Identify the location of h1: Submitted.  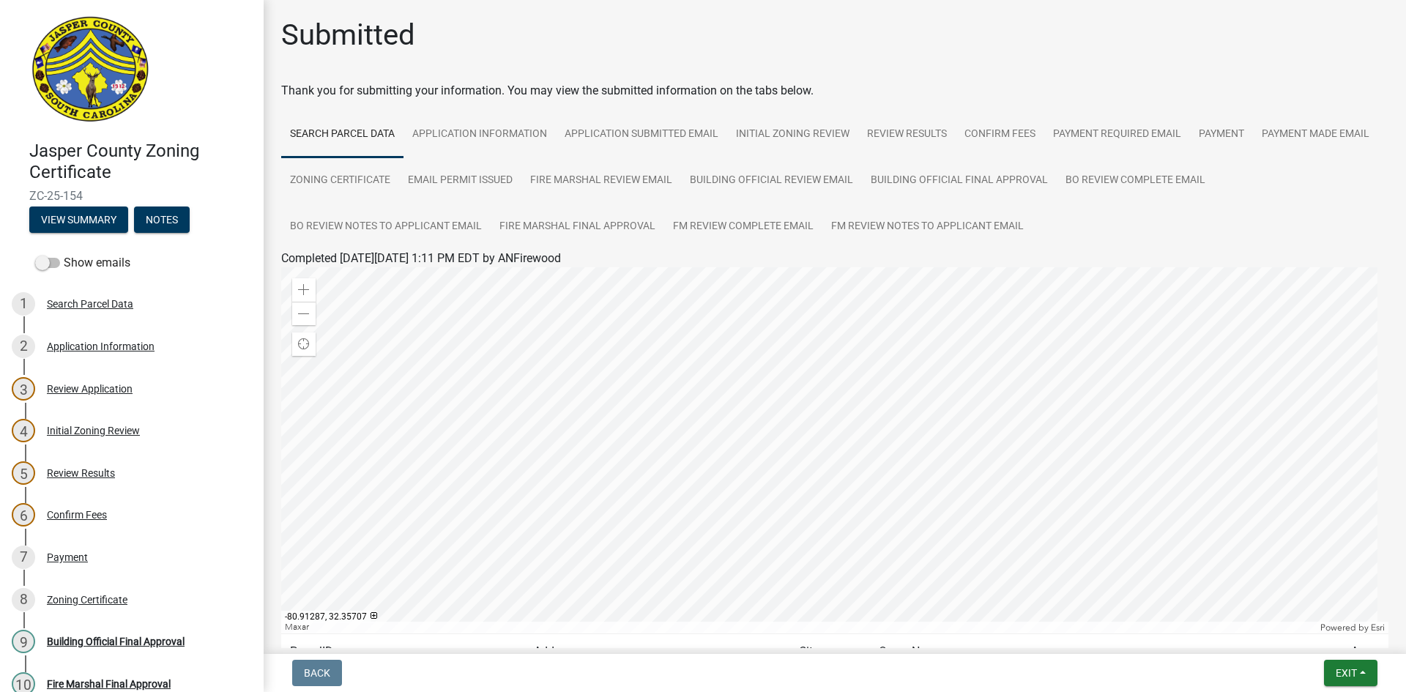
(348, 35).